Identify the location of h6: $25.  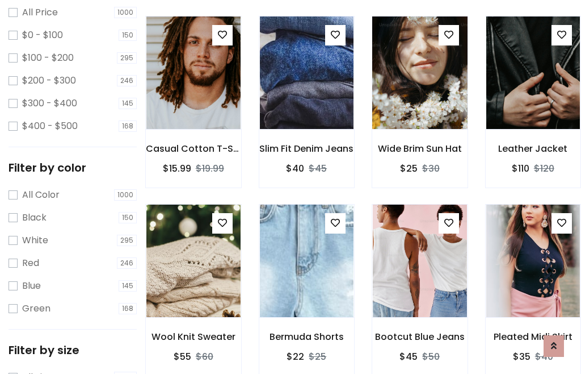
(409, 168).